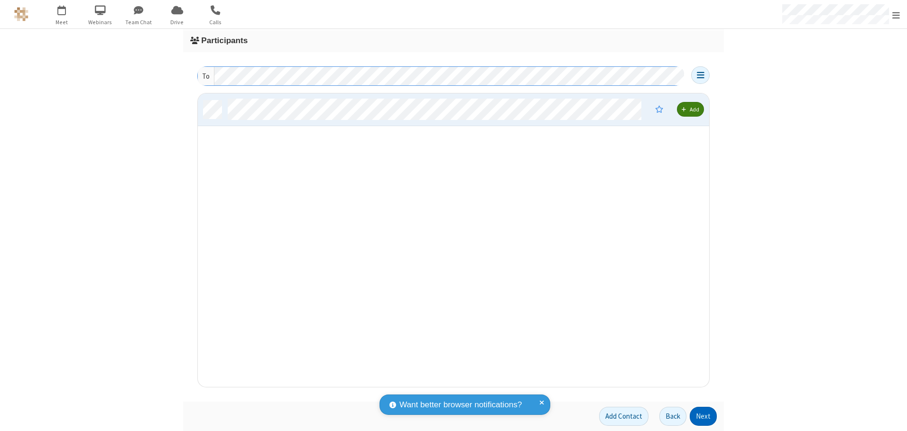 This screenshot has height=431, width=907. Describe the element at coordinates (454, 240) in the screenshot. I see `div: grid` at that location.